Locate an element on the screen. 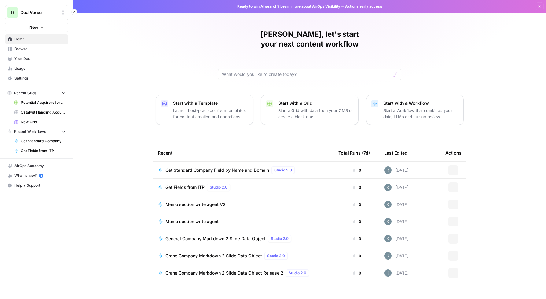 The width and height of the screenshot is (546, 299). a: Get Standard Company Field by Name and DomainStudio 2.0 is located at coordinates (243, 170).